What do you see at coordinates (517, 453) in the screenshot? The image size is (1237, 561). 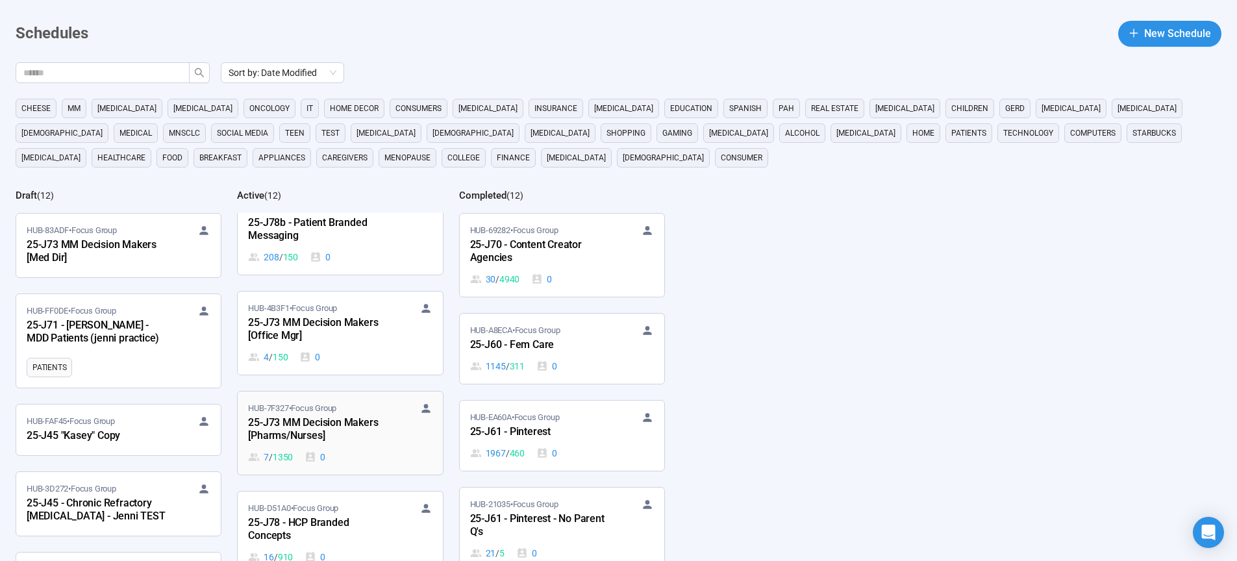 I see `span: 460` at bounding box center [517, 453].